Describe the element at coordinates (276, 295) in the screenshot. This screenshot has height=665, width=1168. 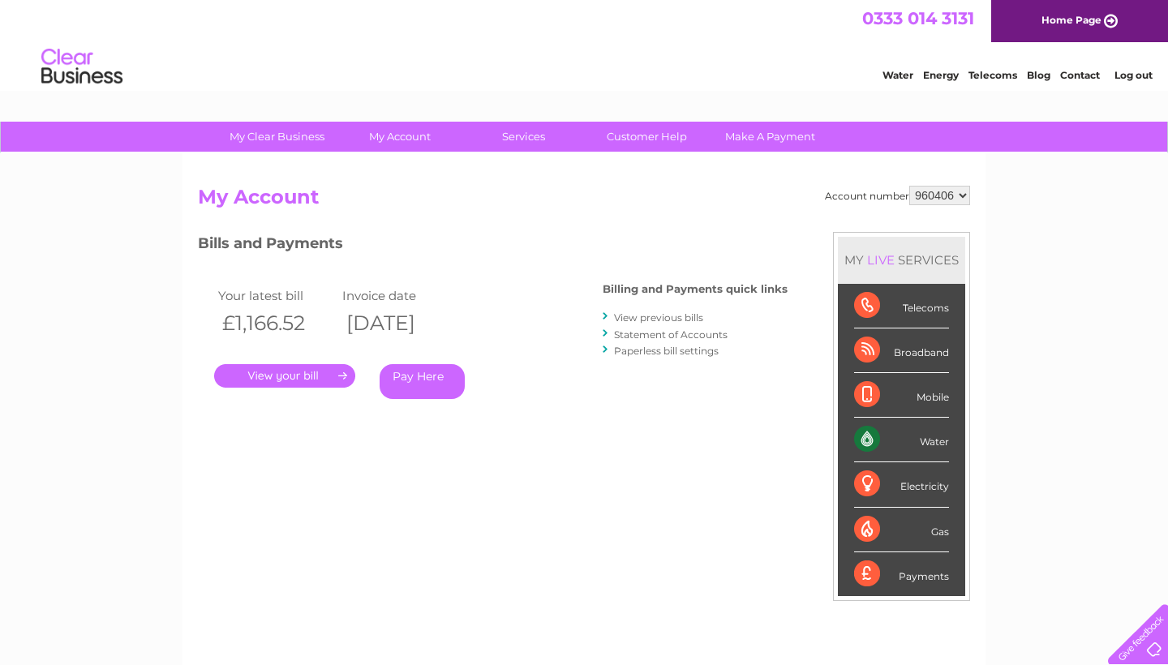
I see `td: Your latest bill` at that location.